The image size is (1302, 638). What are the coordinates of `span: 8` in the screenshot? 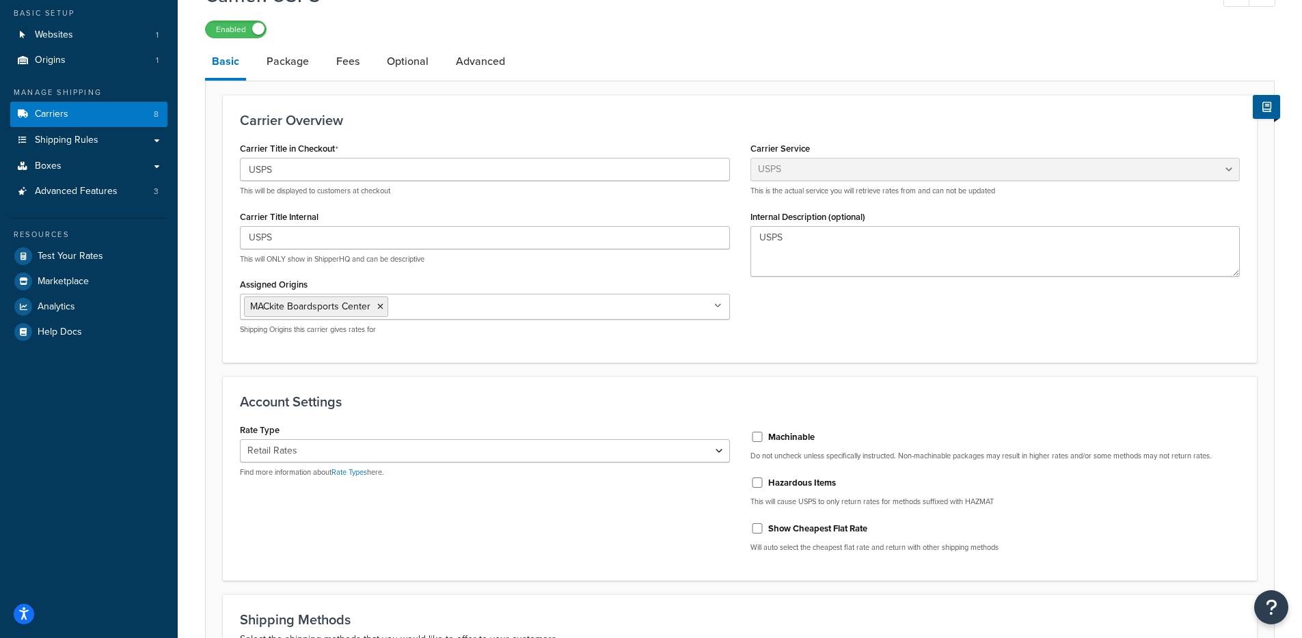 It's located at (156, 114).